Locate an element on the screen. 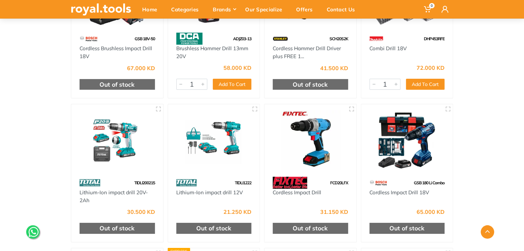 The height and width of the screenshot is (251, 524). div: 58.000 KD is located at coordinates (237, 68).